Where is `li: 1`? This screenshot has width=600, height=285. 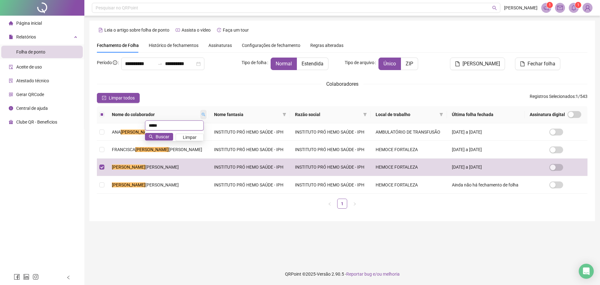 li: 1 is located at coordinates (342, 204).